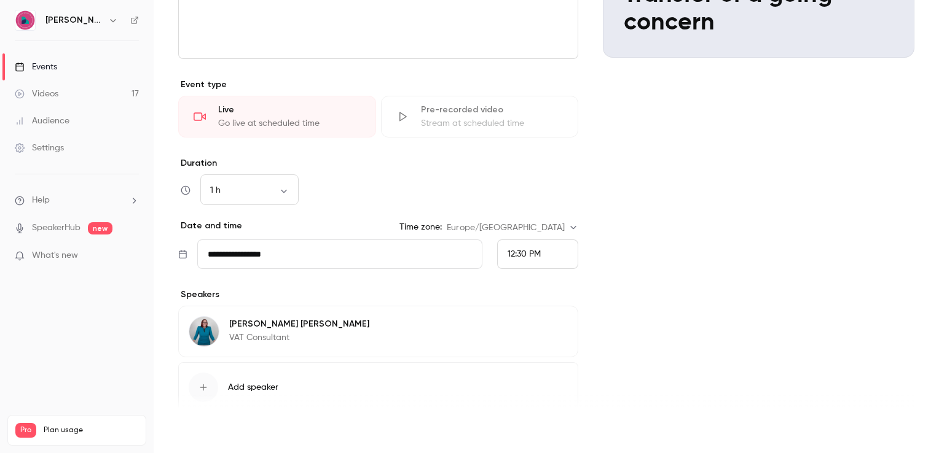 The height and width of the screenshot is (453, 939). I want to click on div: Audience, so click(42, 121).